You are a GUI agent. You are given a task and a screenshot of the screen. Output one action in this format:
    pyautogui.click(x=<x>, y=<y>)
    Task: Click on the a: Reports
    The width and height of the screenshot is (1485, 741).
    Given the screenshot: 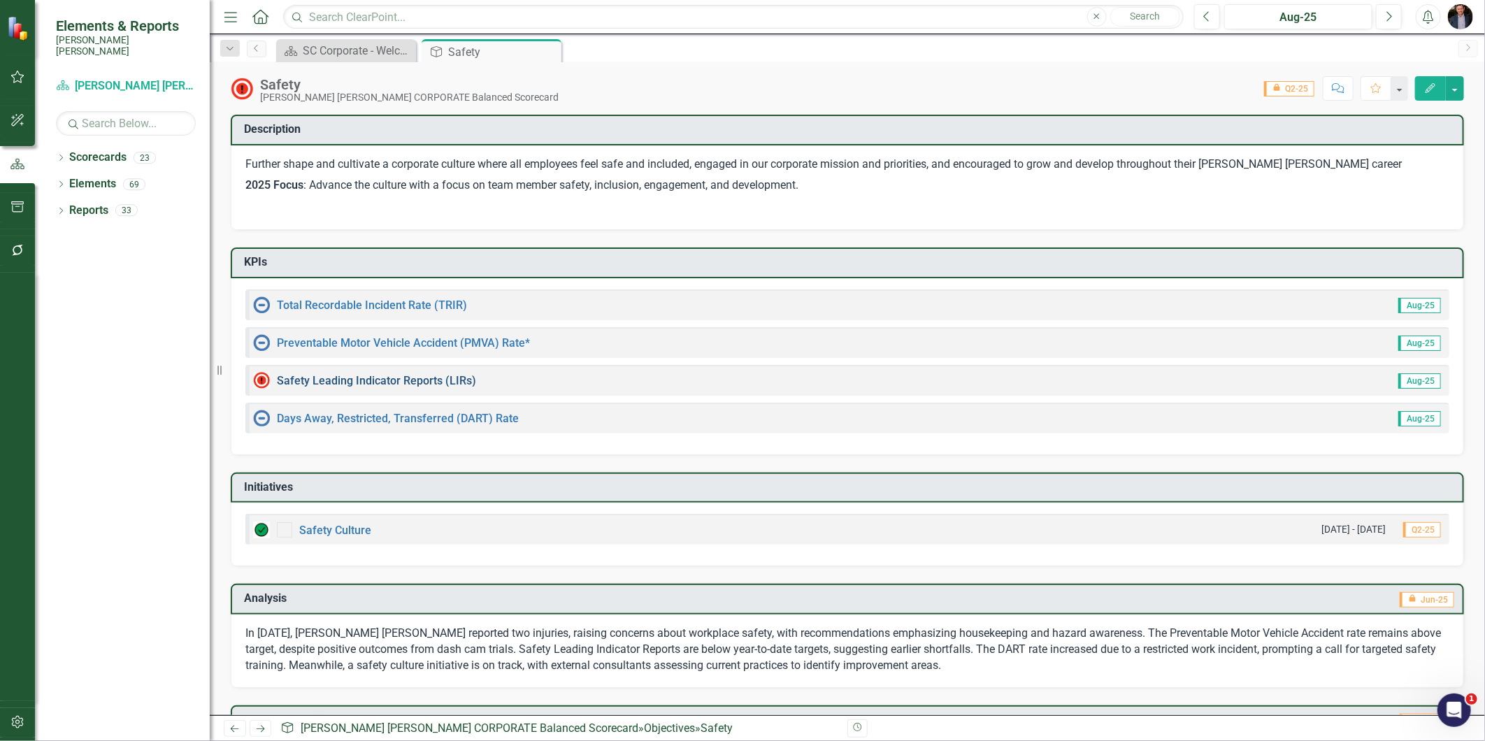 What is the action you would take?
    pyautogui.click(x=89, y=210)
    